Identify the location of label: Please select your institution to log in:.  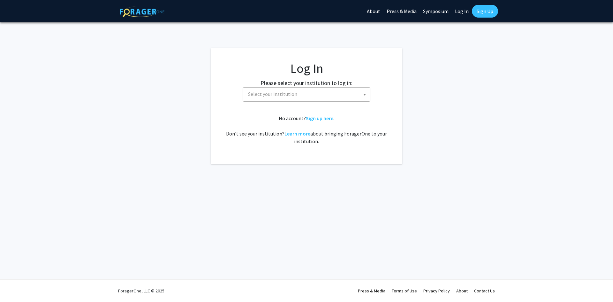
(307, 83).